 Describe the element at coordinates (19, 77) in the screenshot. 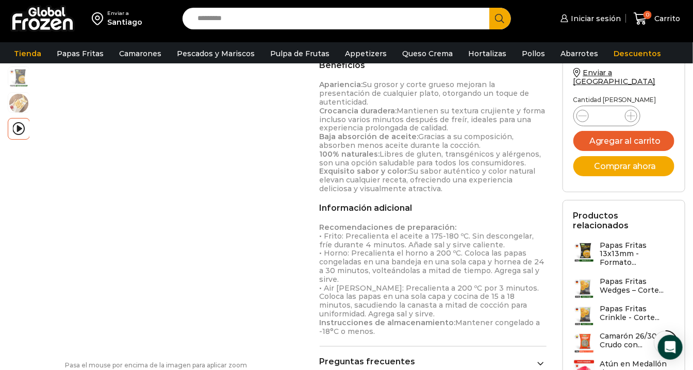

I see `span: 13-x-13-2kg` at that location.